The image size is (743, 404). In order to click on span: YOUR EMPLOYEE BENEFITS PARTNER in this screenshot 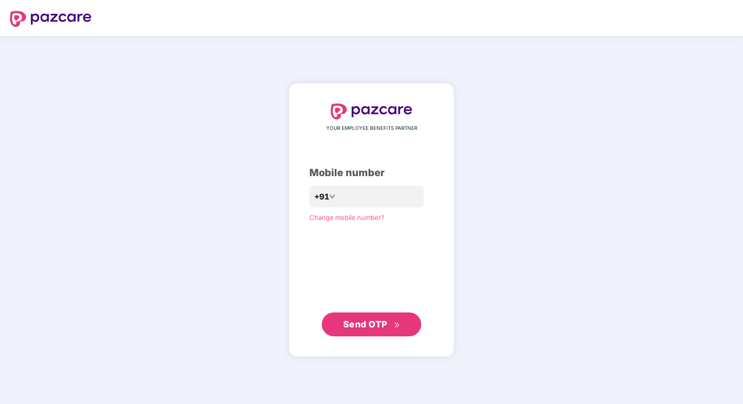, I will do `click(371, 128)`.